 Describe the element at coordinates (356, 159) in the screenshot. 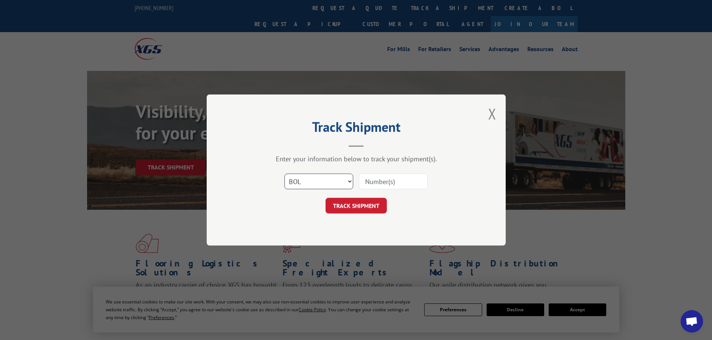

I see `div: Enter your information below to track your shipment(s).` at that location.